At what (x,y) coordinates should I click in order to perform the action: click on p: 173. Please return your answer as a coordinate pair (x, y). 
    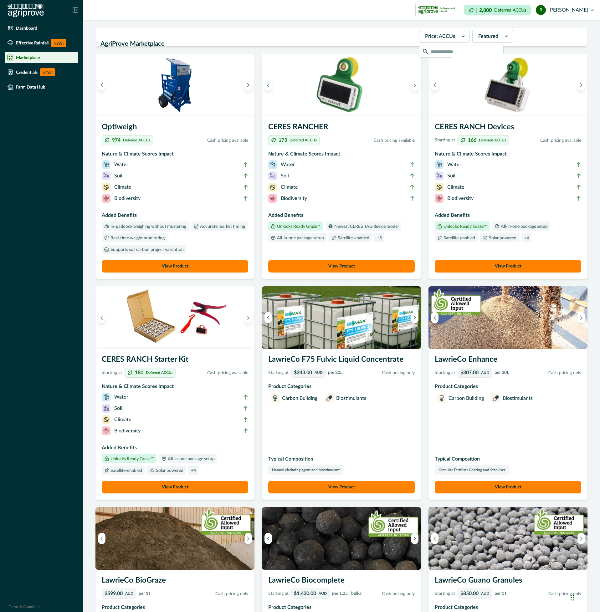
    Looking at the image, I should click on (283, 140).